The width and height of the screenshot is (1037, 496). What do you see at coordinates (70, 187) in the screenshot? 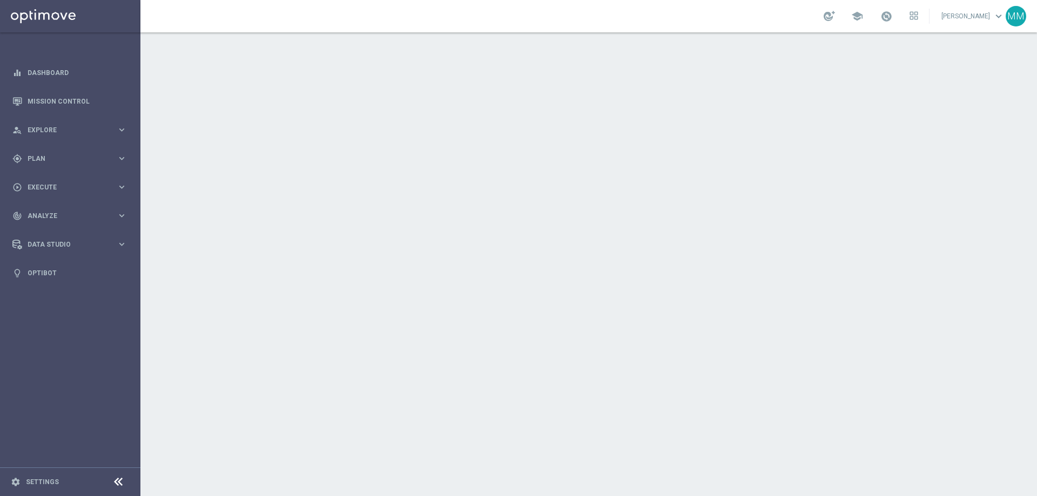
I see `div: play_circle_outline Execute keyboard_arrow_right` at bounding box center [70, 187].